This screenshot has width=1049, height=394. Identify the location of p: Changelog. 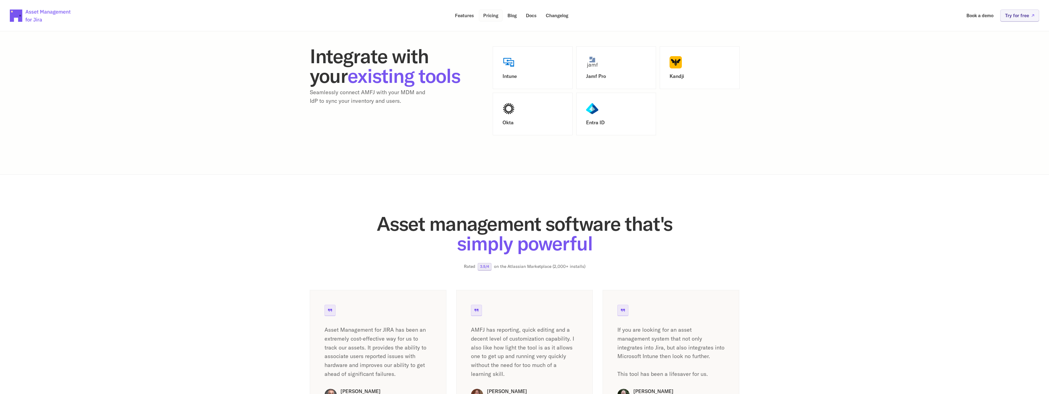
(557, 15).